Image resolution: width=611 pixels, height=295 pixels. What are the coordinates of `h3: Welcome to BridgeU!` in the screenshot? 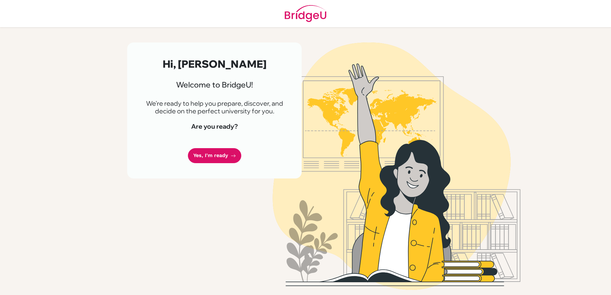 It's located at (214, 85).